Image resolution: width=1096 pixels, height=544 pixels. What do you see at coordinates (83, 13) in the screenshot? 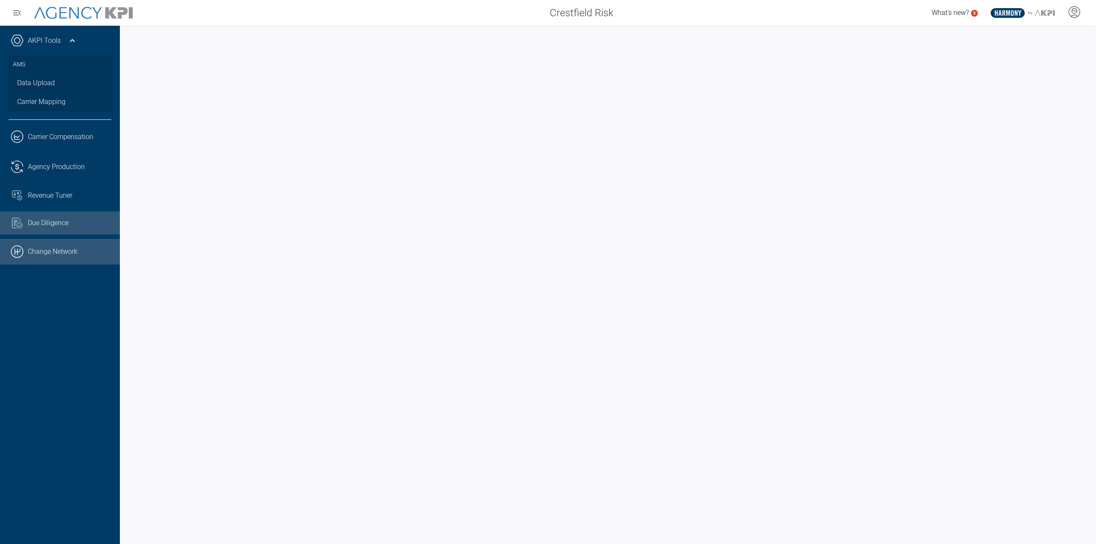
I see `img: AgencyKPI` at bounding box center [83, 13].